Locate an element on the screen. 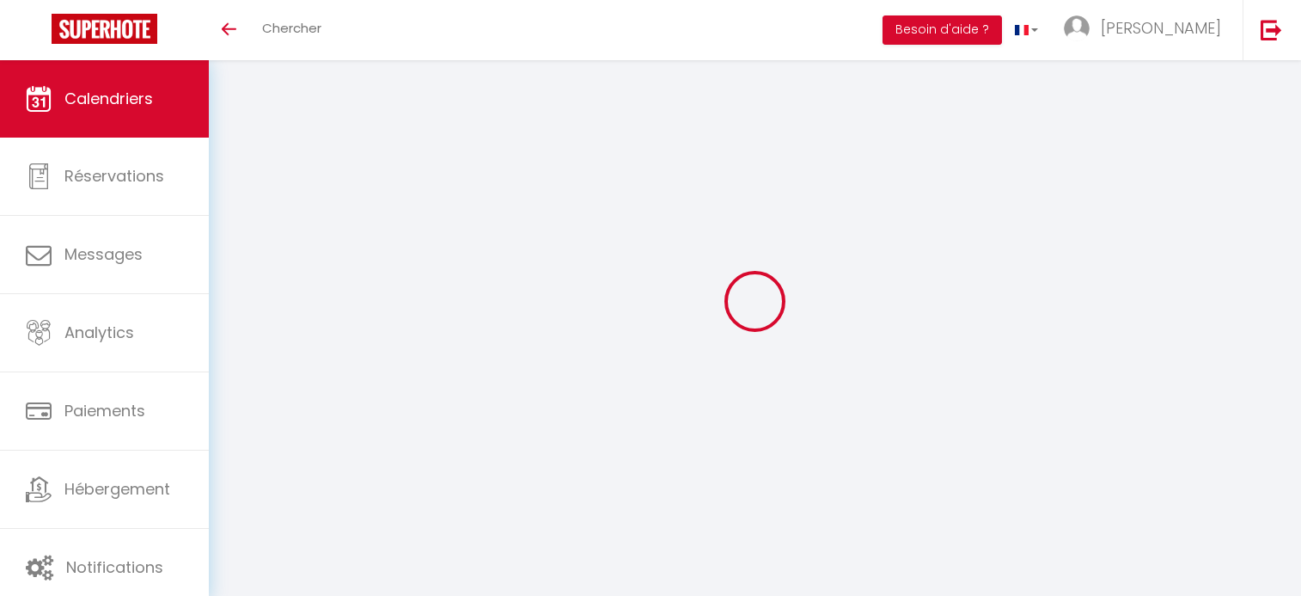  img: Super Booking is located at coordinates (104, 28).